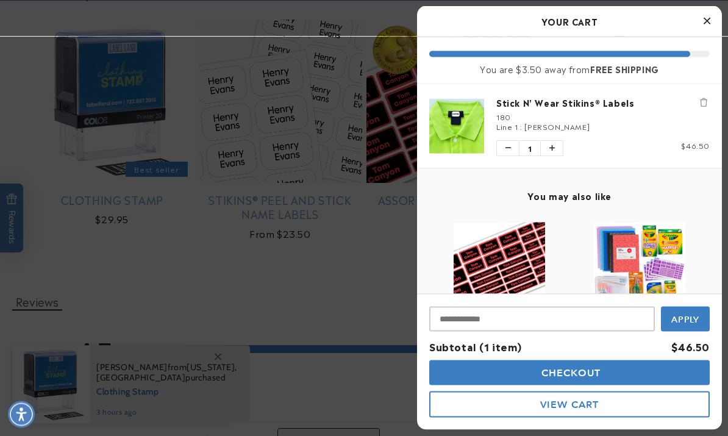 This screenshot has height=436, width=728. What do you see at coordinates (640, 268) in the screenshot?
I see `img: View The Get-Set-for-School Kit` at bounding box center [640, 268].